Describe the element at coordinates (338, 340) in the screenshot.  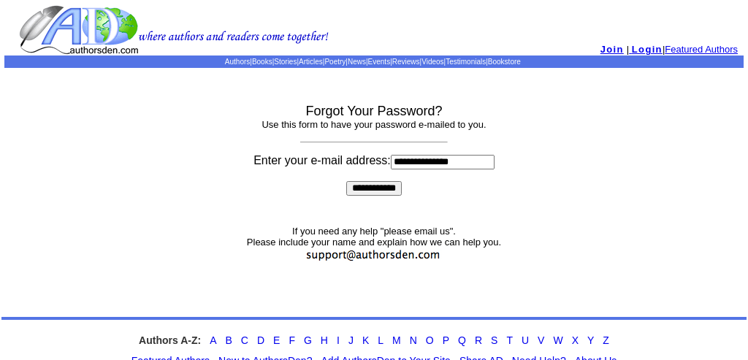
I see `a: I` at that location.